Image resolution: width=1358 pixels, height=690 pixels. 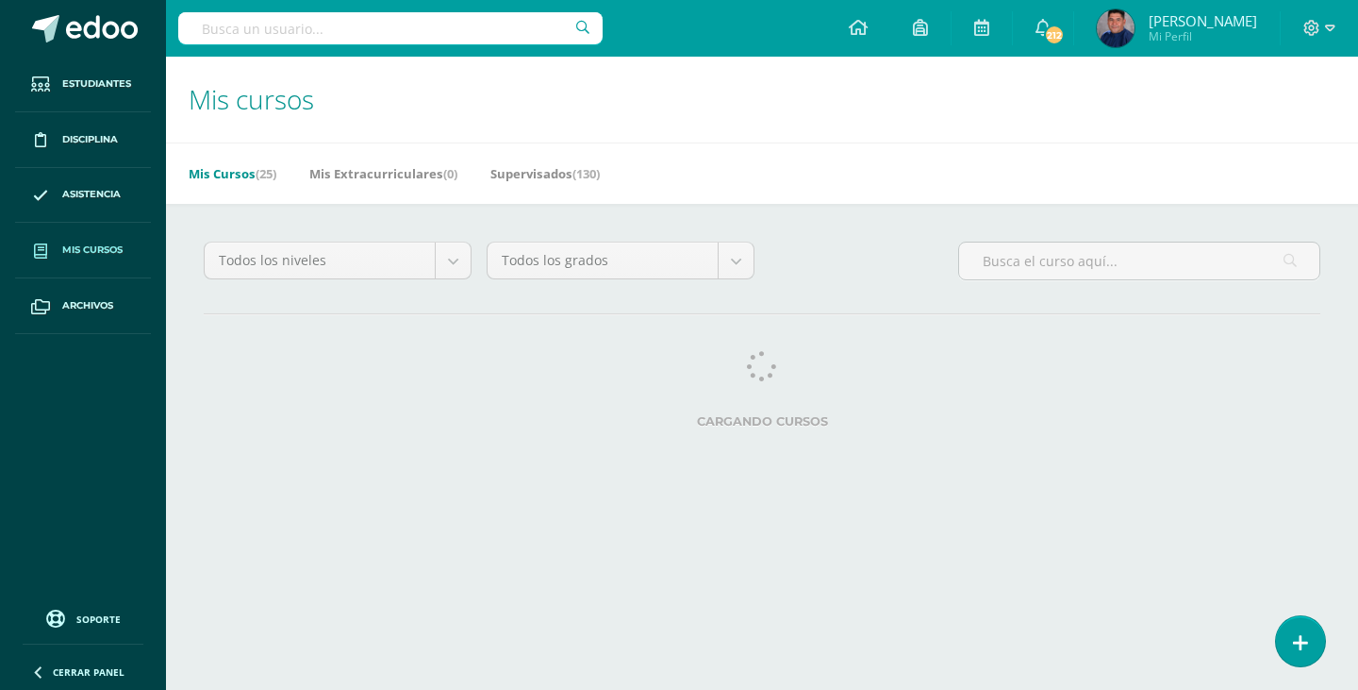 What do you see at coordinates (88, 306) in the screenshot?
I see `span: Archivos` at bounding box center [88, 306].